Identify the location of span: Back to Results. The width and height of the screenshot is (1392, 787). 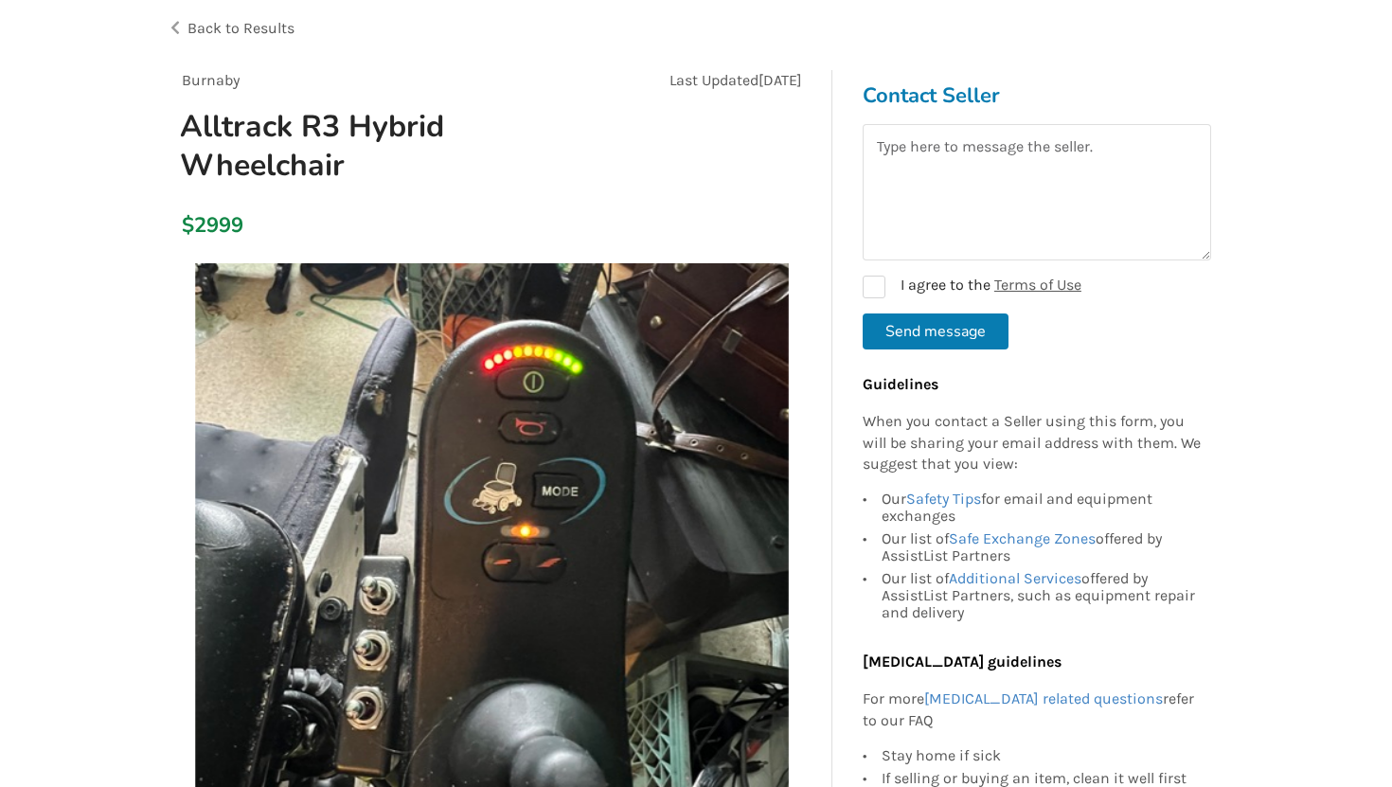
(240, 27).